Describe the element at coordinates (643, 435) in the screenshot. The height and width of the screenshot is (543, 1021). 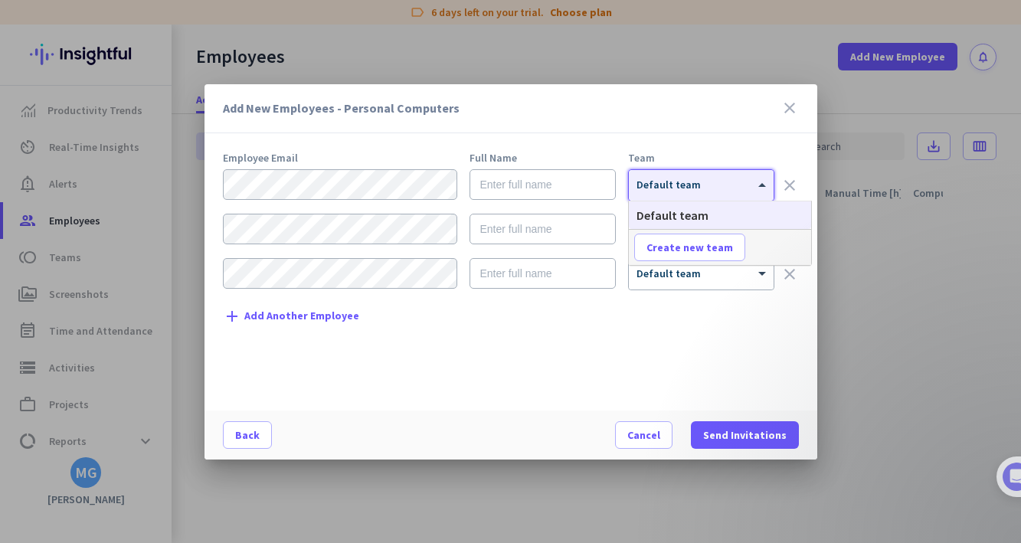
I see `span: Cancel` at that location.